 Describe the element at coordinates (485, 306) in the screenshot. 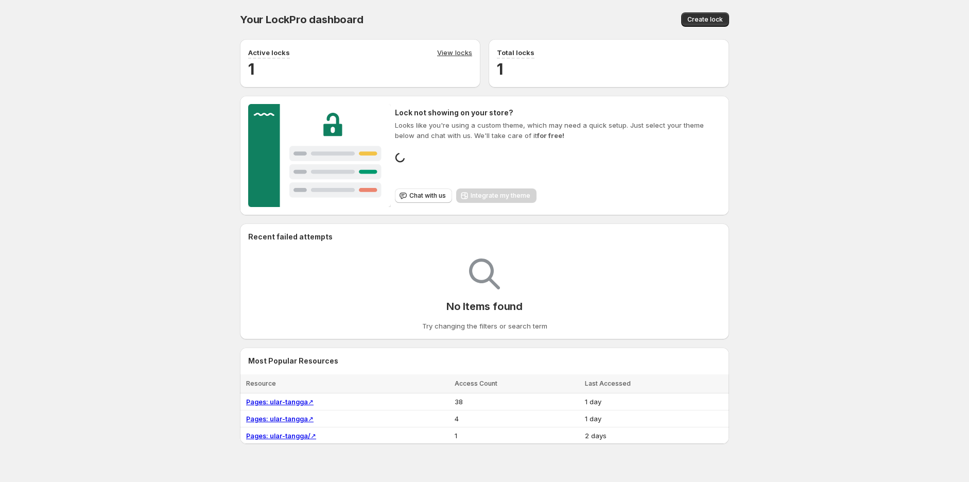

I see `p: No Items found` at that location.